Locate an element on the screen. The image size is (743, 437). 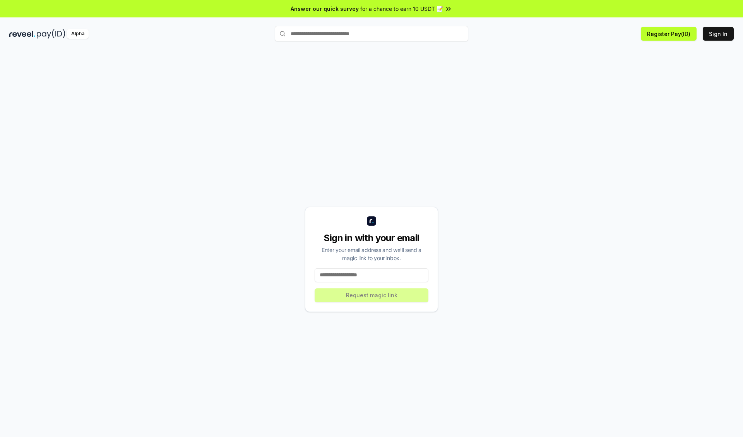
div: Enter your email address and we’ll send a magic link to your inbox. is located at coordinates (371, 254).